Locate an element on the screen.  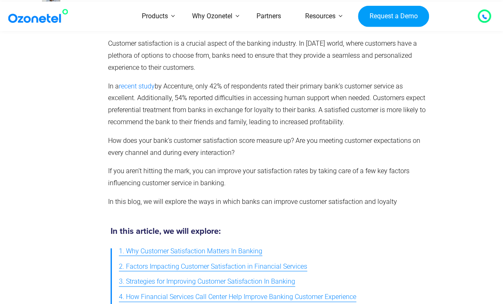
span: 3. Strategies for Improving Customer Satisfaction In Banking is located at coordinates (207, 282).